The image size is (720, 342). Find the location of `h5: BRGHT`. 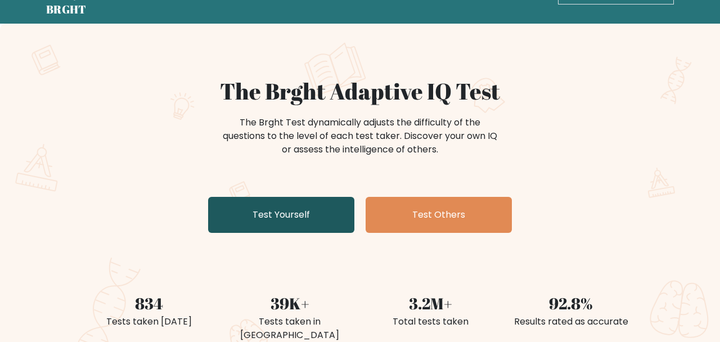

h5: BRGHT is located at coordinates (66, 10).